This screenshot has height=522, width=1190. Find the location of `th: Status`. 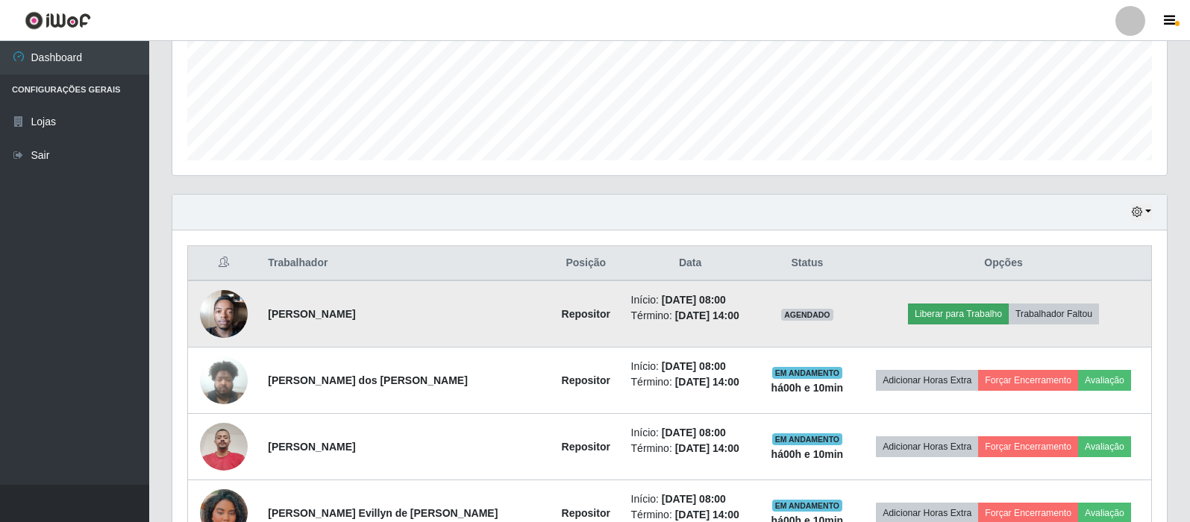

th: Status is located at coordinates (807, 263).